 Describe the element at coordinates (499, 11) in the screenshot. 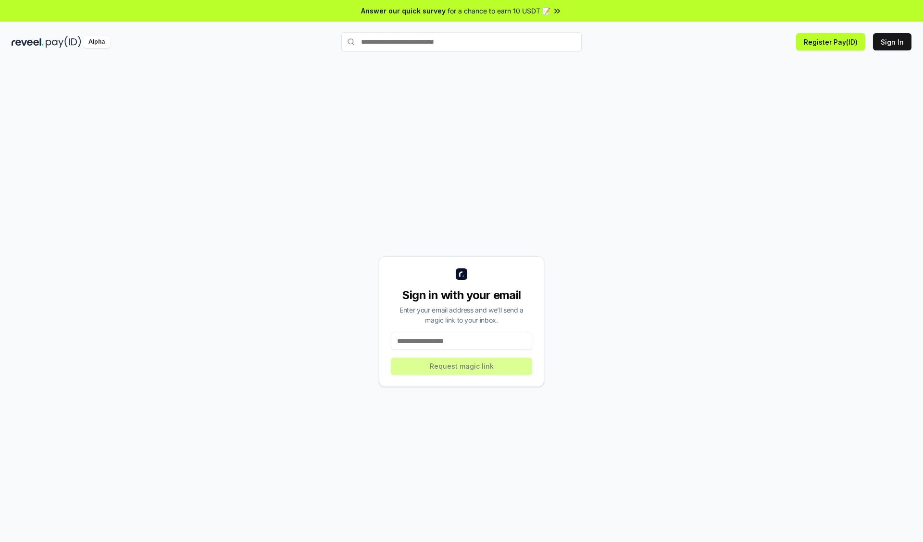

I see `span: for a chance to earn 10 USDT 📝` at that location.